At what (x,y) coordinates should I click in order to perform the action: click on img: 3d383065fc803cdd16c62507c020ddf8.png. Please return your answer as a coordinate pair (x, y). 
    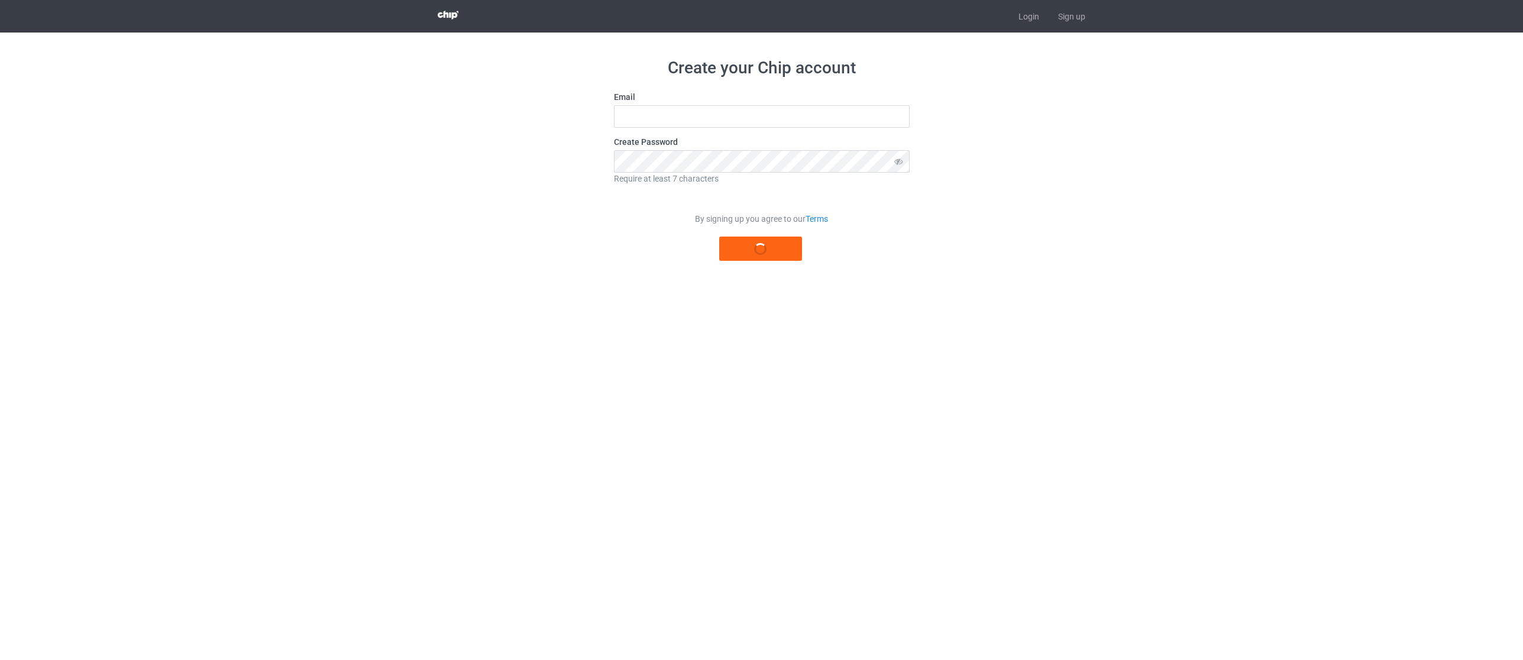
    Looking at the image, I should click on (448, 15).